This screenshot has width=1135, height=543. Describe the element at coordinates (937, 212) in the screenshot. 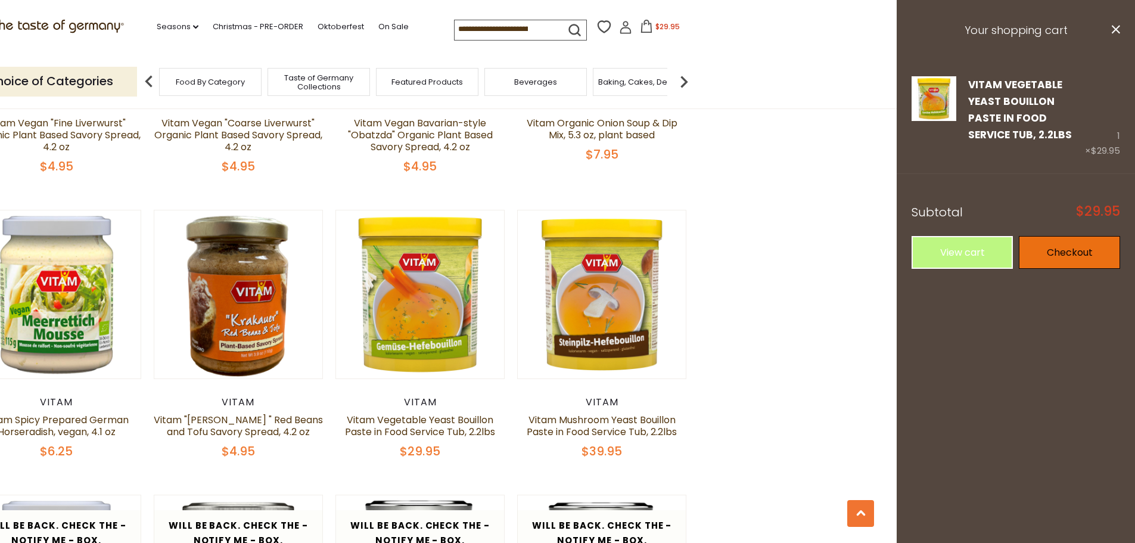

I see `span: Subtotal` at that location.